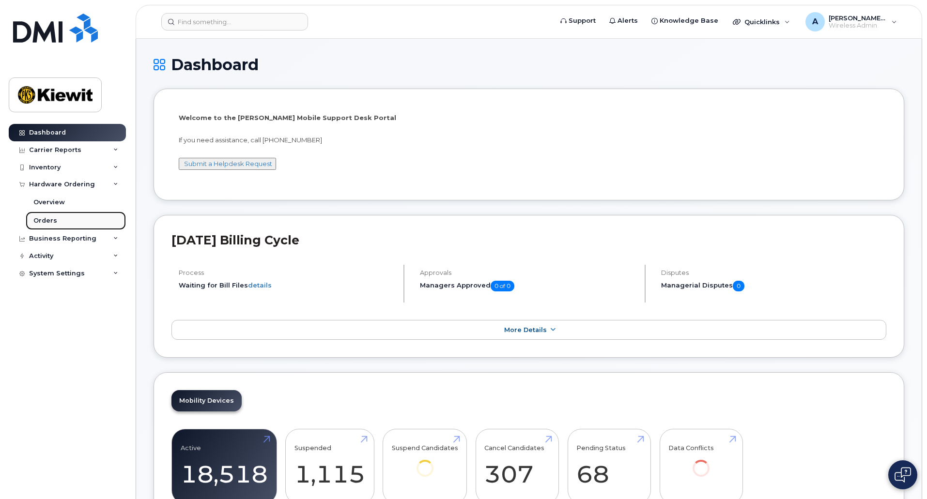  I want to click on h4: Process, so click(287, 273).